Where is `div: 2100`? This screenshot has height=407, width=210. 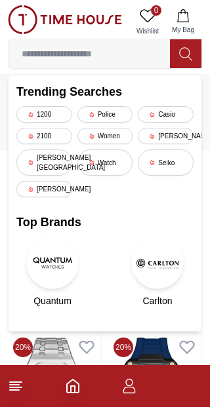
div: 2100 is located at coordinates (44, 136).